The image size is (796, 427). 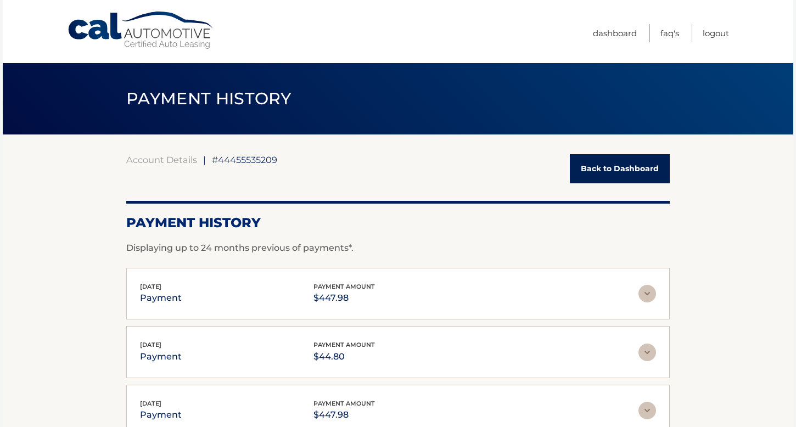 What do you see at coordinates (344, 357) in the screenshot?
I see `p: $44.80` at bounding box center [344, 357].